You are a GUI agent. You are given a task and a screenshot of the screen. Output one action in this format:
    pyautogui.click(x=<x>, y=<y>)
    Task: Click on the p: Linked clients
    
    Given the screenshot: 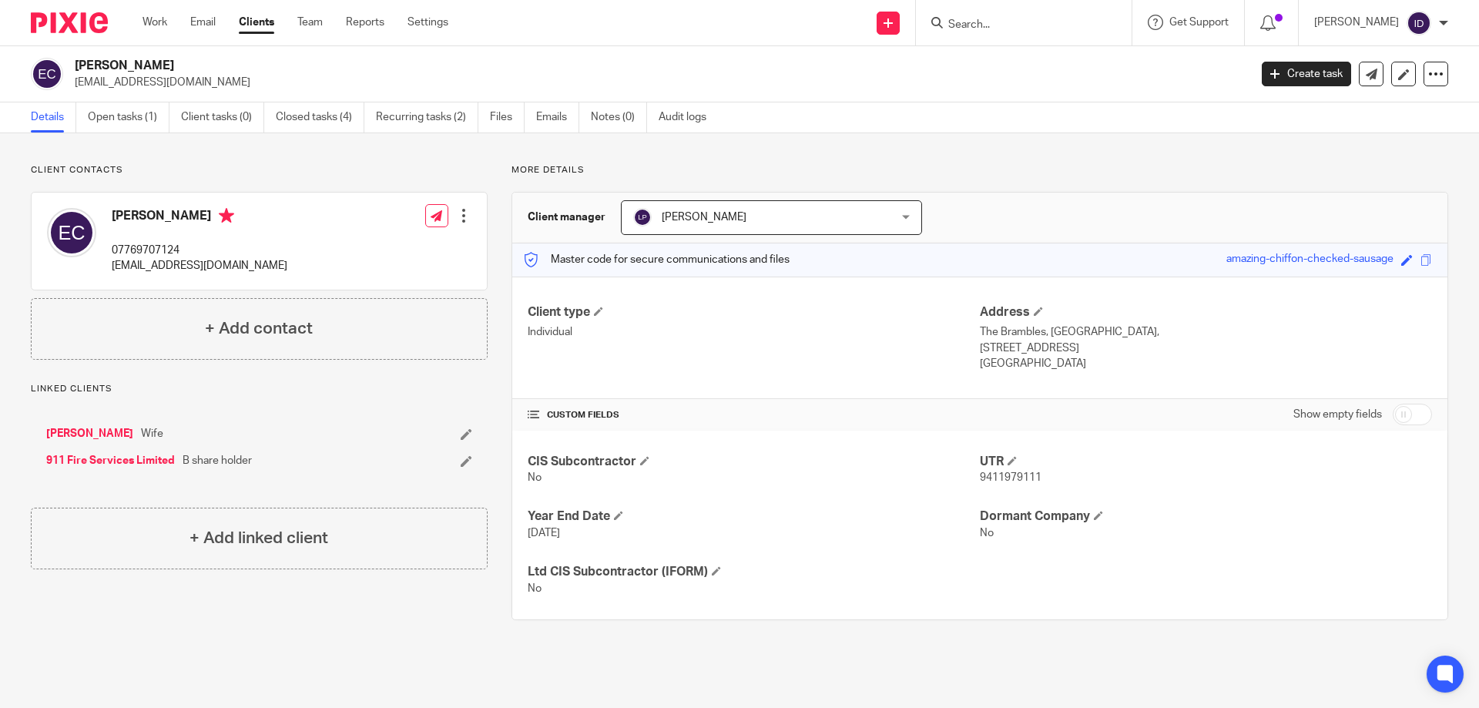 What is the action you would take?
    pyautogui.click(x=259, y=389)
    